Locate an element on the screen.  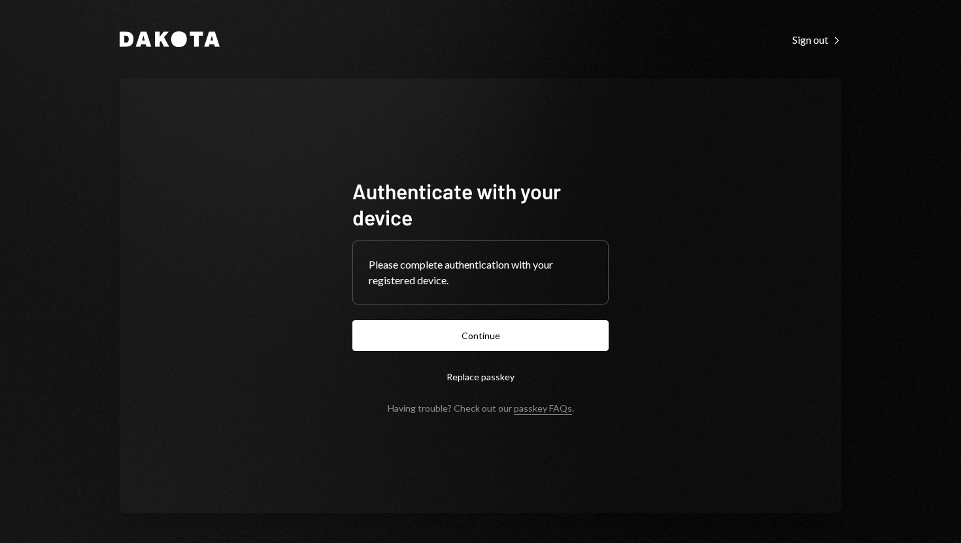
a: Sign out is located at coordinates (817, 39).